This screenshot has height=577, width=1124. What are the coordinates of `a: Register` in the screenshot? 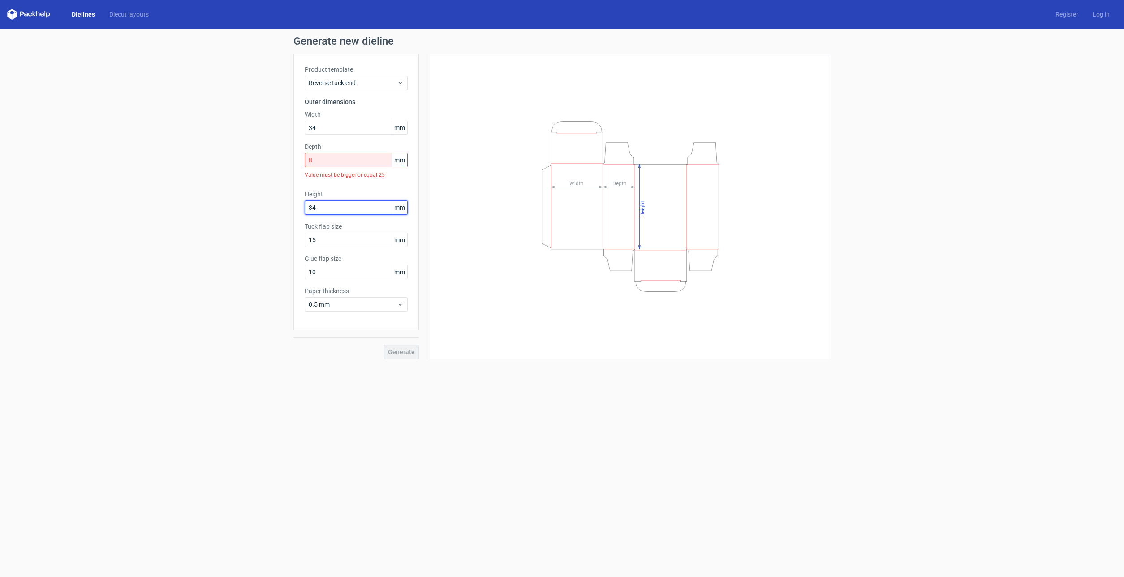 It's located at (1067, 14).